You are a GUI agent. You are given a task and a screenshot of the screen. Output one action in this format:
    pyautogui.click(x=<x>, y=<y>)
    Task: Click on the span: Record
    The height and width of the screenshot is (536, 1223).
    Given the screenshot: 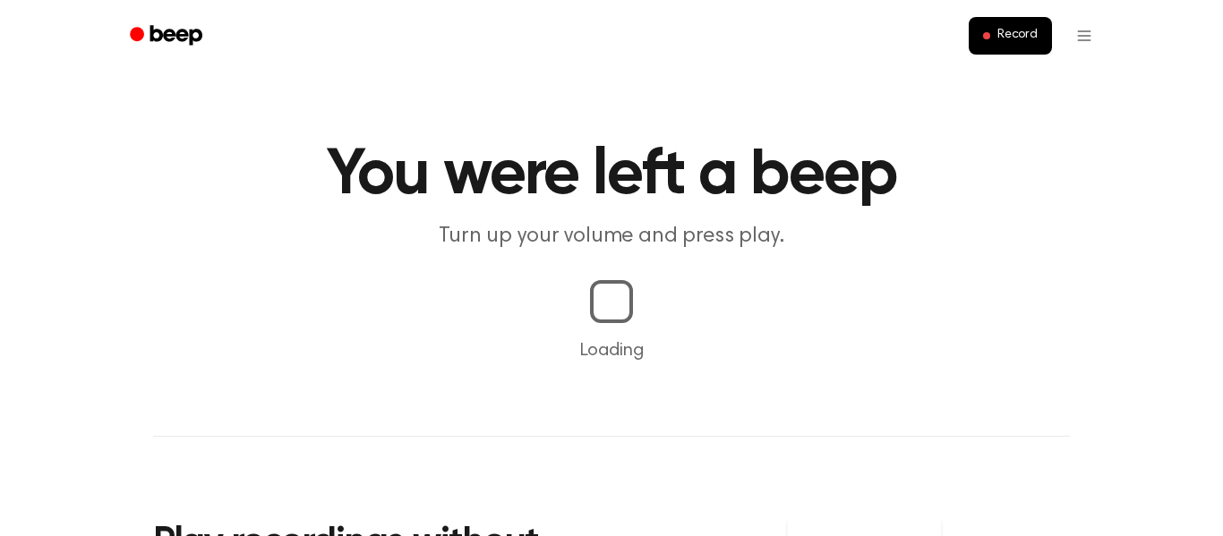 What is the action you would take?
    pyautogui.click(x=1017, y=36)
    